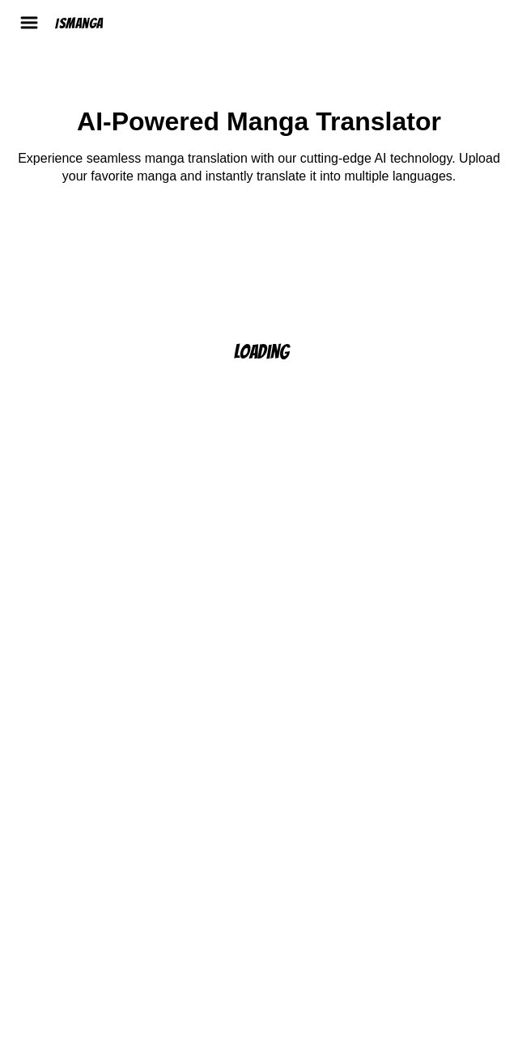 The image size is (518, 1040). I want to click on p: Loading, so click(272, 351).